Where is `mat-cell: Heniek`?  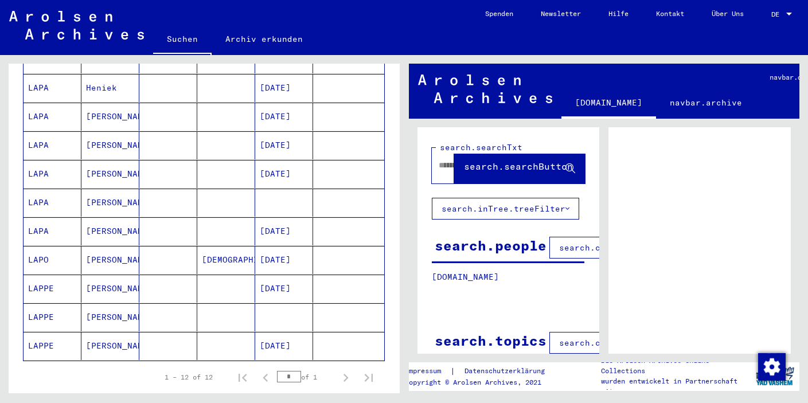
mat-cell: Heniek is located at coordinates (110, 88).